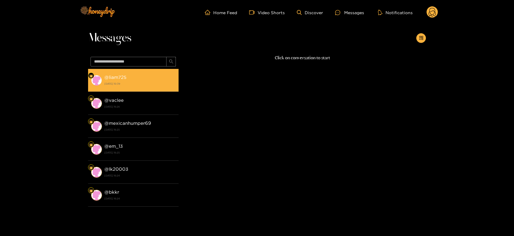  I want to click on a: Home Feed, so click(221, 12).